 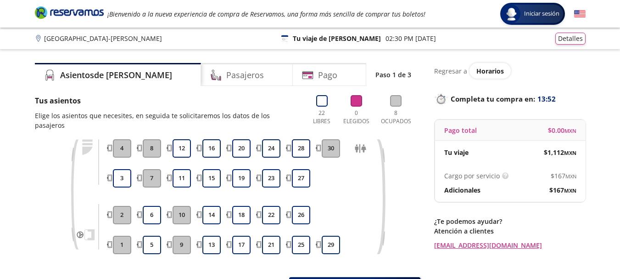 I want to click on button: 19, so click(x=241, y=178).